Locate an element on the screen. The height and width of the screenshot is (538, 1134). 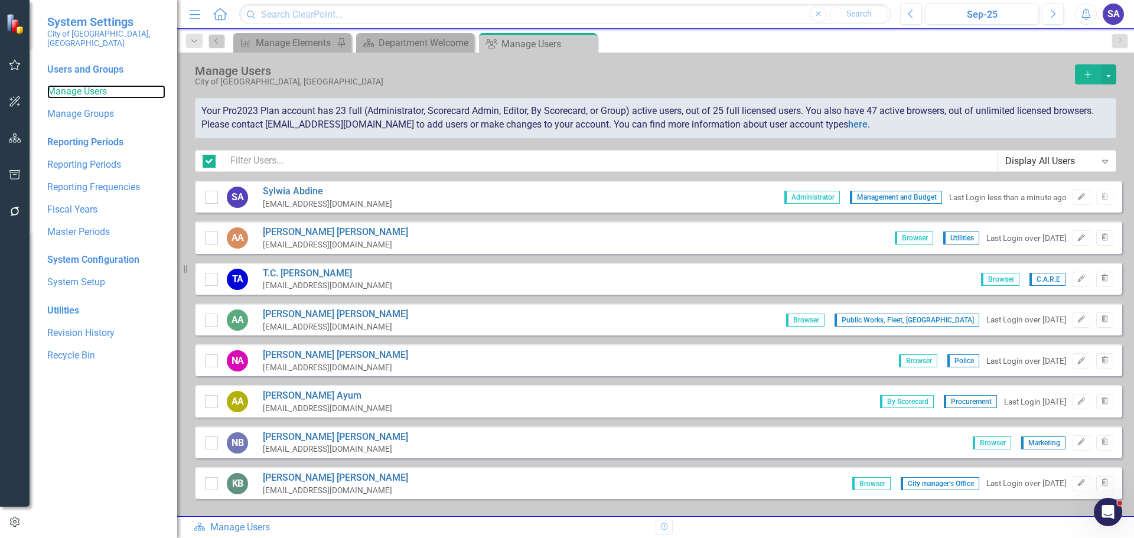
div: KB is located at coordinates (237, 484).